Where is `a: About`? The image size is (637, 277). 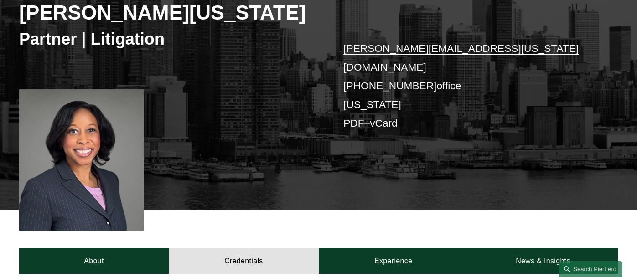
a: About is located at coordinates (94, 261).